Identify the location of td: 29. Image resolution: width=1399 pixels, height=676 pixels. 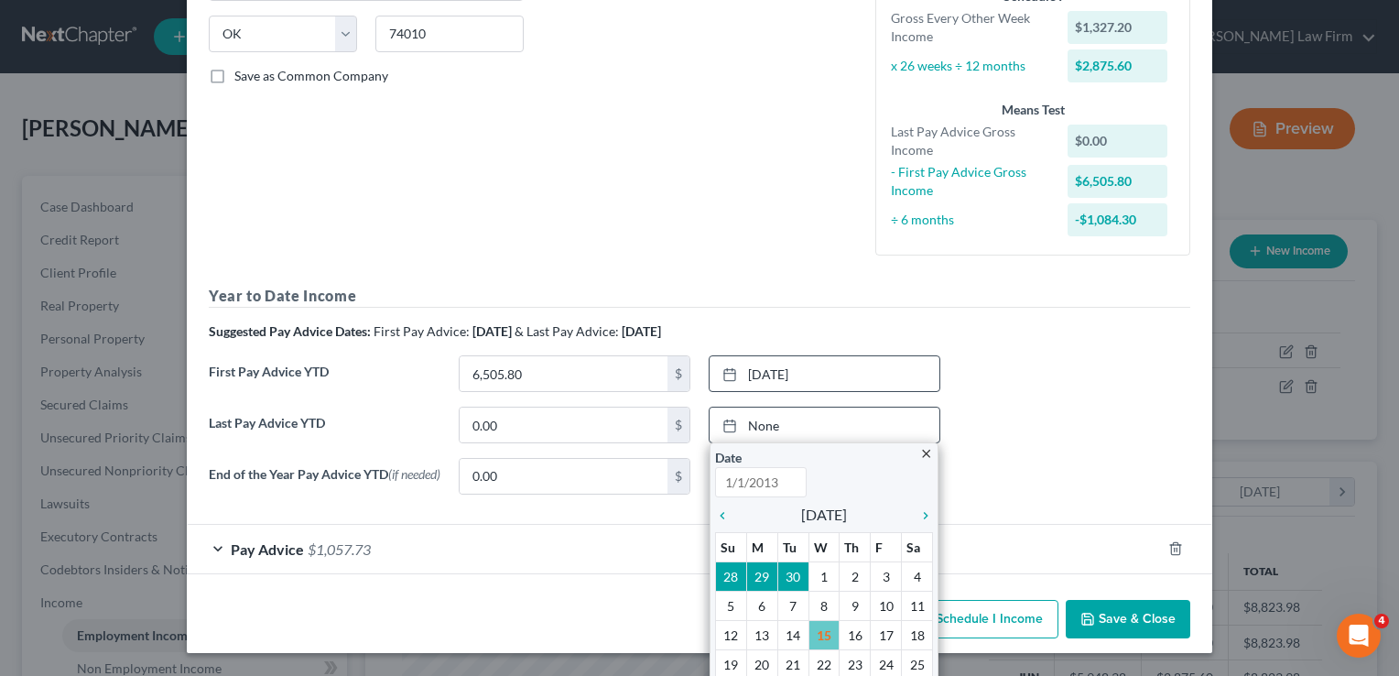
(762, 576).